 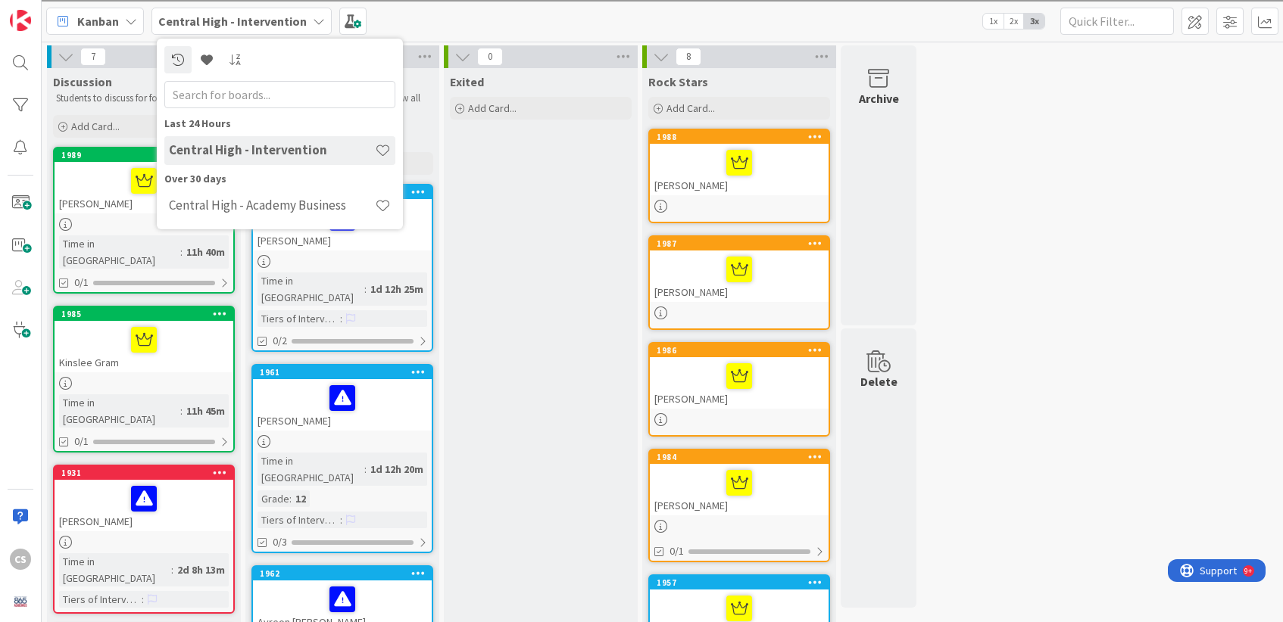 What do you see at coordinates (641, 231) in the screenshot?
I see `div: Newspaper` at bounding box center [641, 231].